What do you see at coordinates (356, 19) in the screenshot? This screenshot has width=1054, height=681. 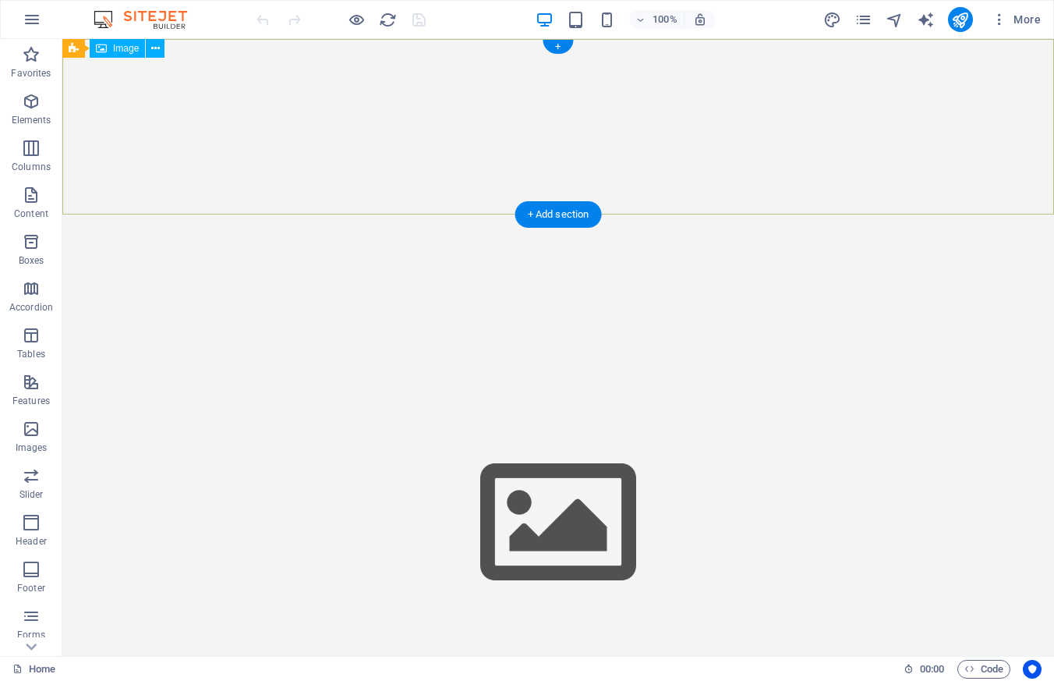 I see `button: Click here to leave preview mode and continue editing` at bounding box center [356, 19].